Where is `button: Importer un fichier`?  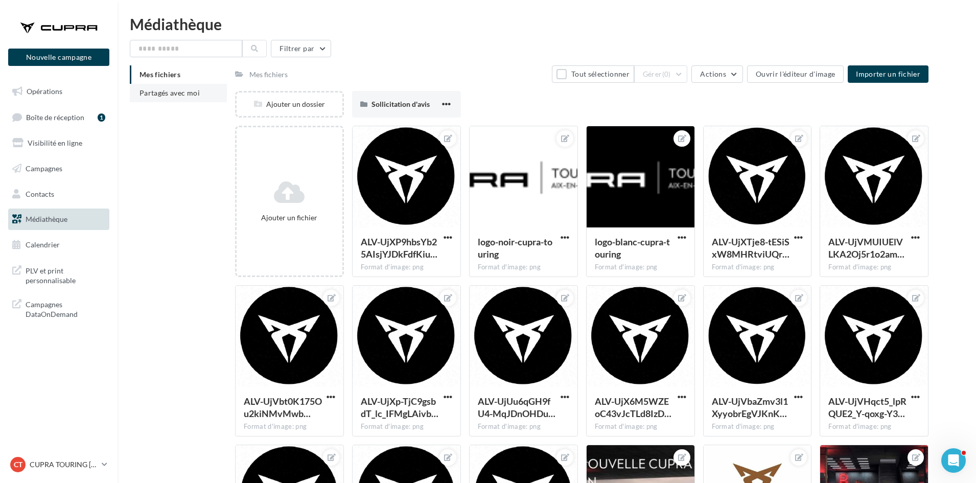
button: Importer un fichier is located at coordinates (888, 74).